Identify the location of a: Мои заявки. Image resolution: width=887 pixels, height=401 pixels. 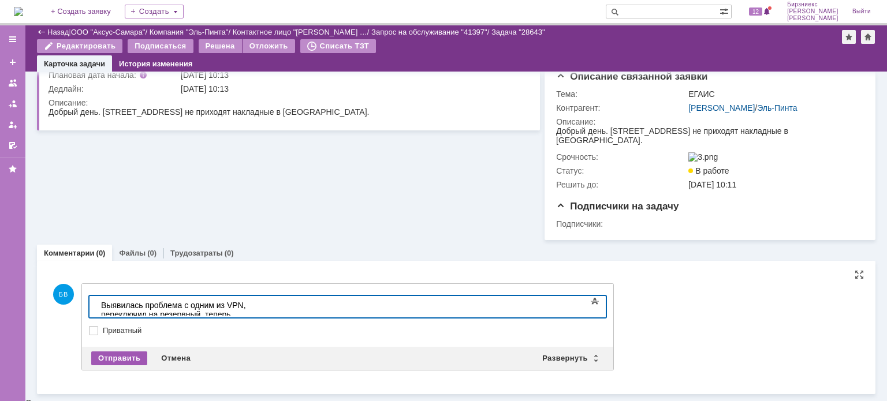
(13, 125).